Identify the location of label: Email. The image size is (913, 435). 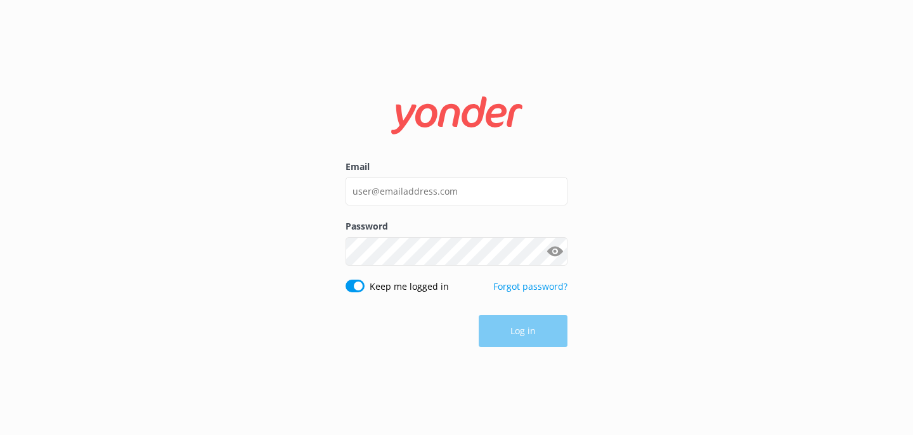
(457, 167).